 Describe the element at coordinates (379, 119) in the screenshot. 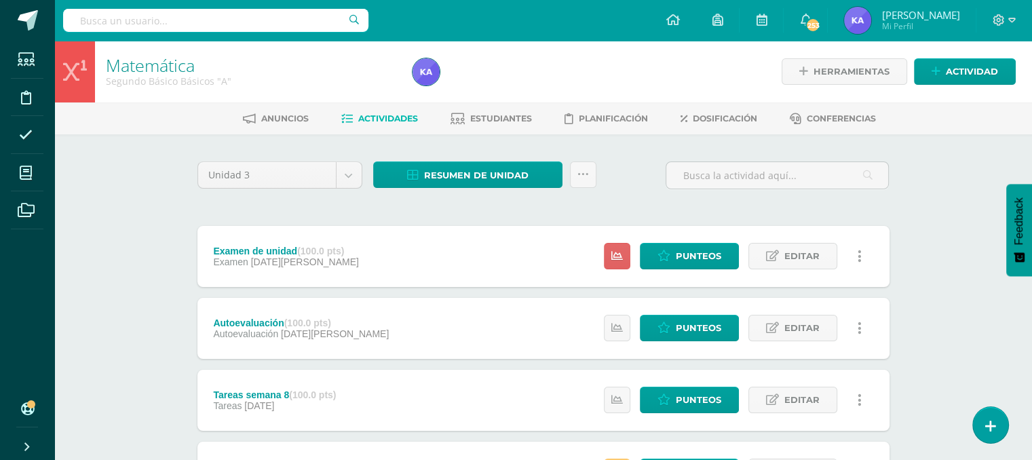

I see `a: Actividades` at that location.